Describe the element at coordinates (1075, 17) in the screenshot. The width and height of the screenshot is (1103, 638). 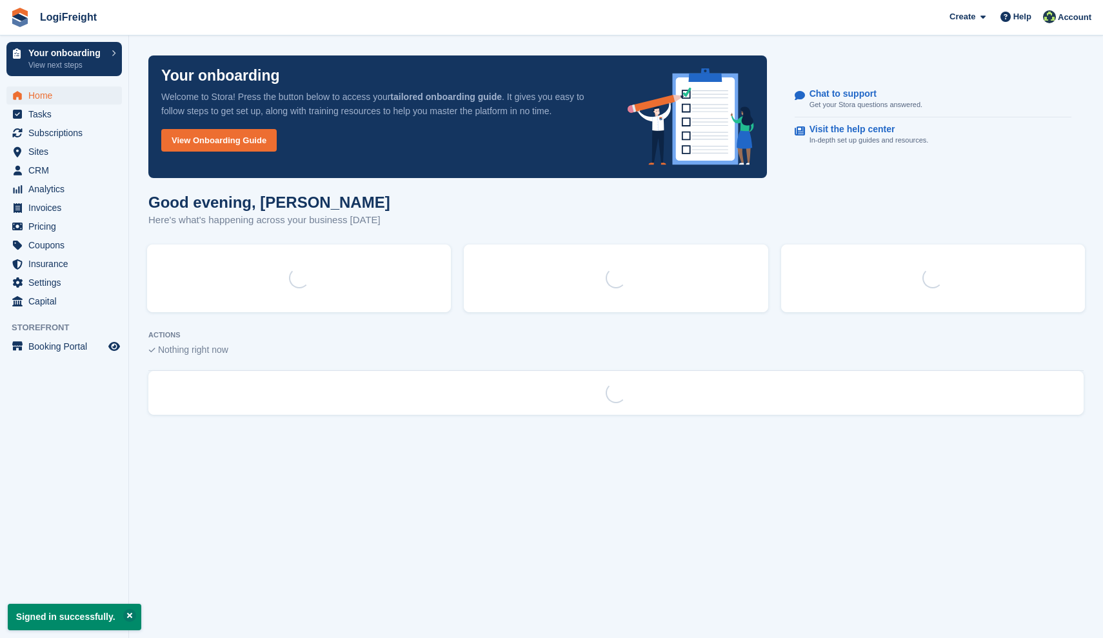
I see `span: Account` at that location.